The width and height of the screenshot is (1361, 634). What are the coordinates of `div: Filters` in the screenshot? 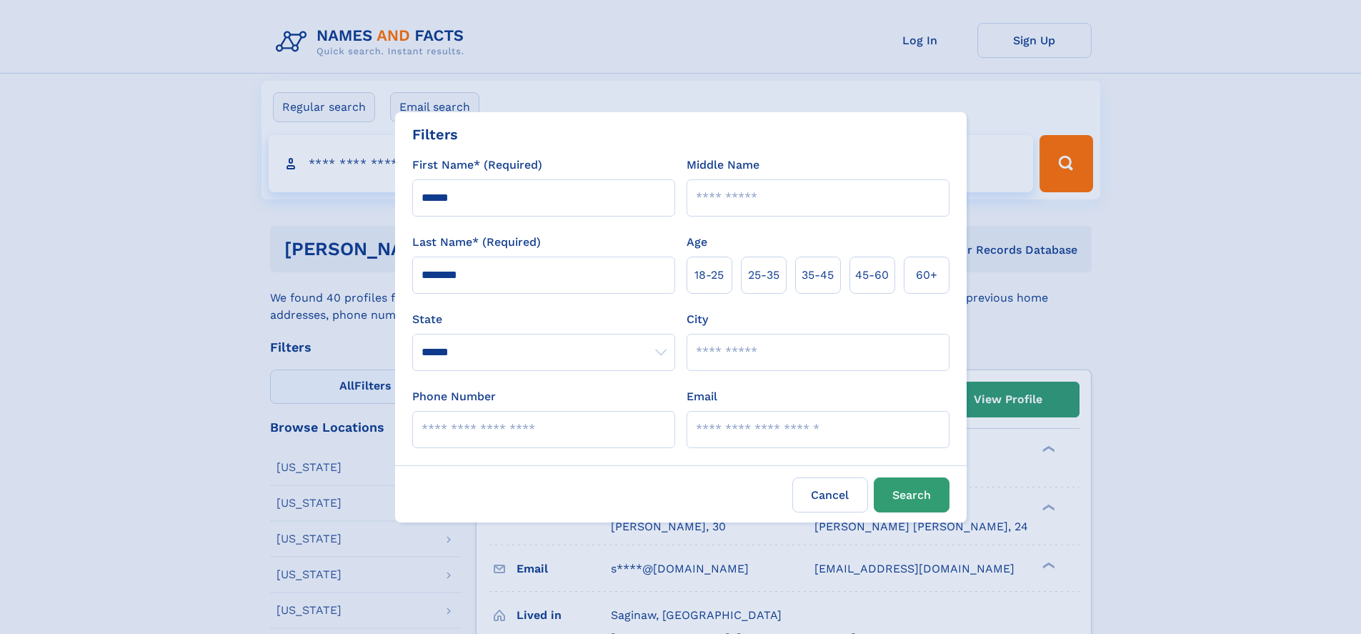 It's located at (435, 134).